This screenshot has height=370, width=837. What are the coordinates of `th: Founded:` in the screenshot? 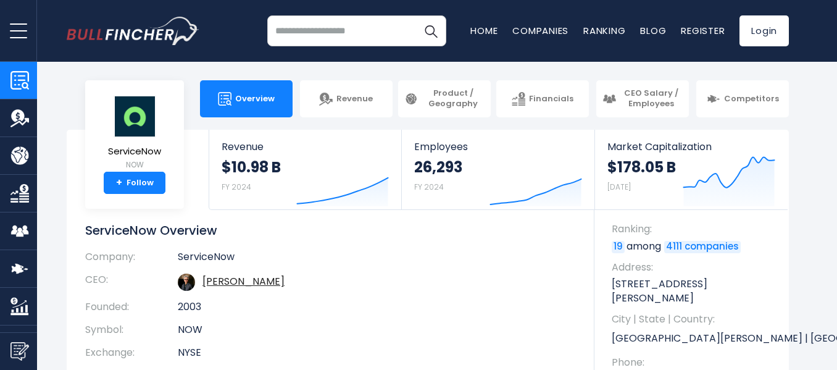 It's located at (131, 307).